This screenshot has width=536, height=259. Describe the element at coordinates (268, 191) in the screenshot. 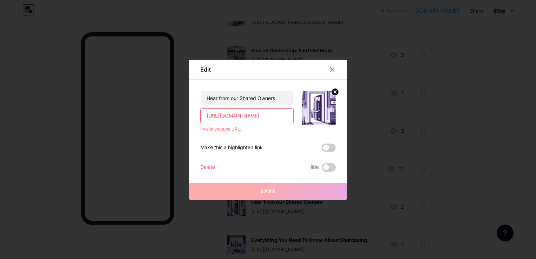

I see `button: Save` at that location.